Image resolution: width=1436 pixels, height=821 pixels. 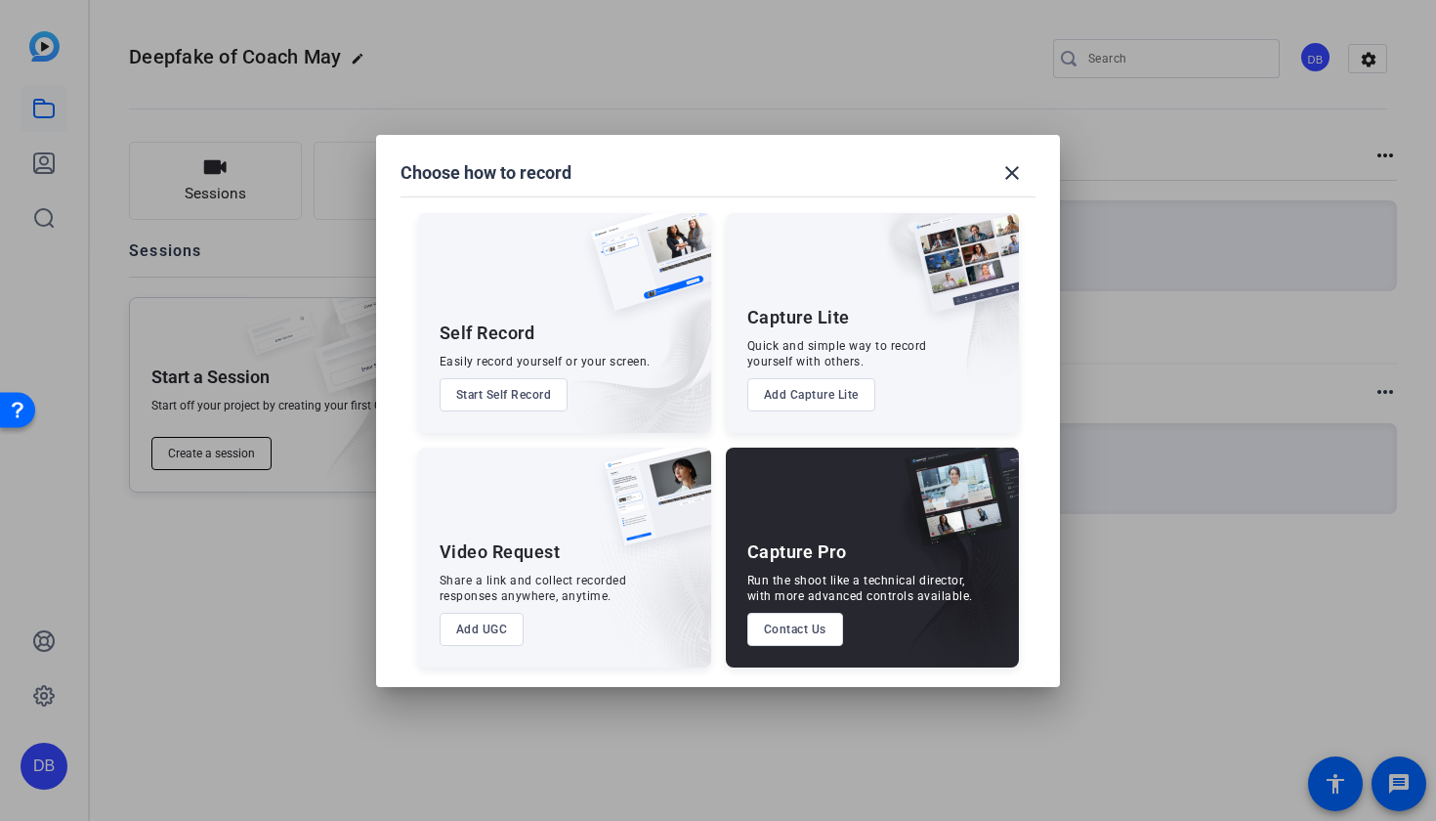 I want to click on div: Quick and simple way to record yourself with others., so click(x=837, y=354).